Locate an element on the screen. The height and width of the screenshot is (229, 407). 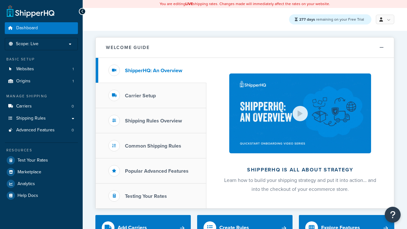
li: Help Docs is located at coordinates (41, 195).